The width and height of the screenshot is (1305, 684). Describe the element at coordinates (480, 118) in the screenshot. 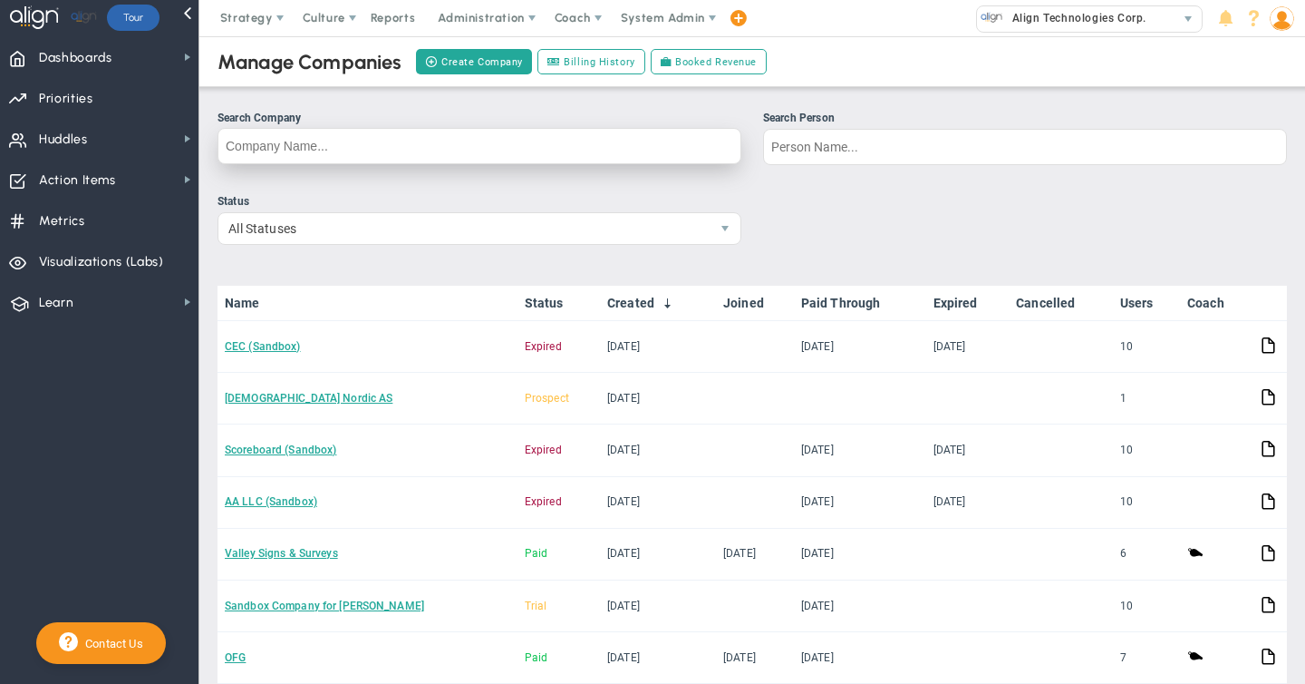

I see `div: Search Company` at that location.